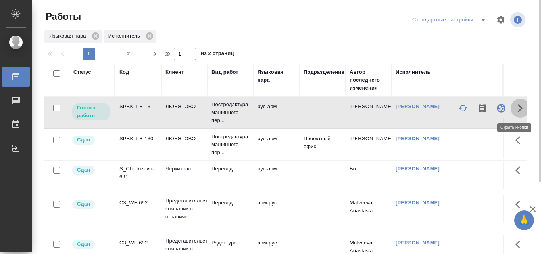 The width and height of the screenshot is (542, 254). Describe the element at coordinates (323, 145) in the screenshot. I see `td: Проектный офис` at that location.